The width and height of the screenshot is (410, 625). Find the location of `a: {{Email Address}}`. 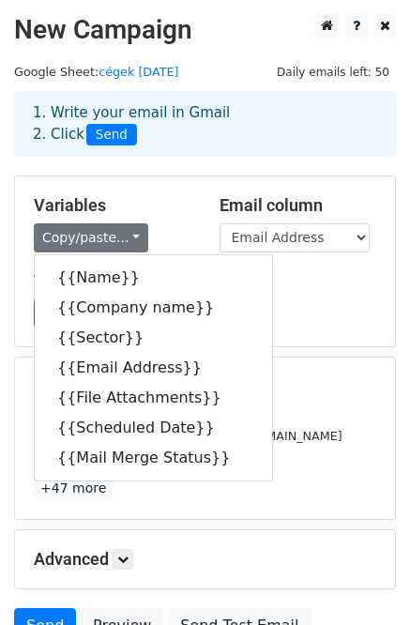

a: {{Email Address}} is located at coordinates (153, 368).